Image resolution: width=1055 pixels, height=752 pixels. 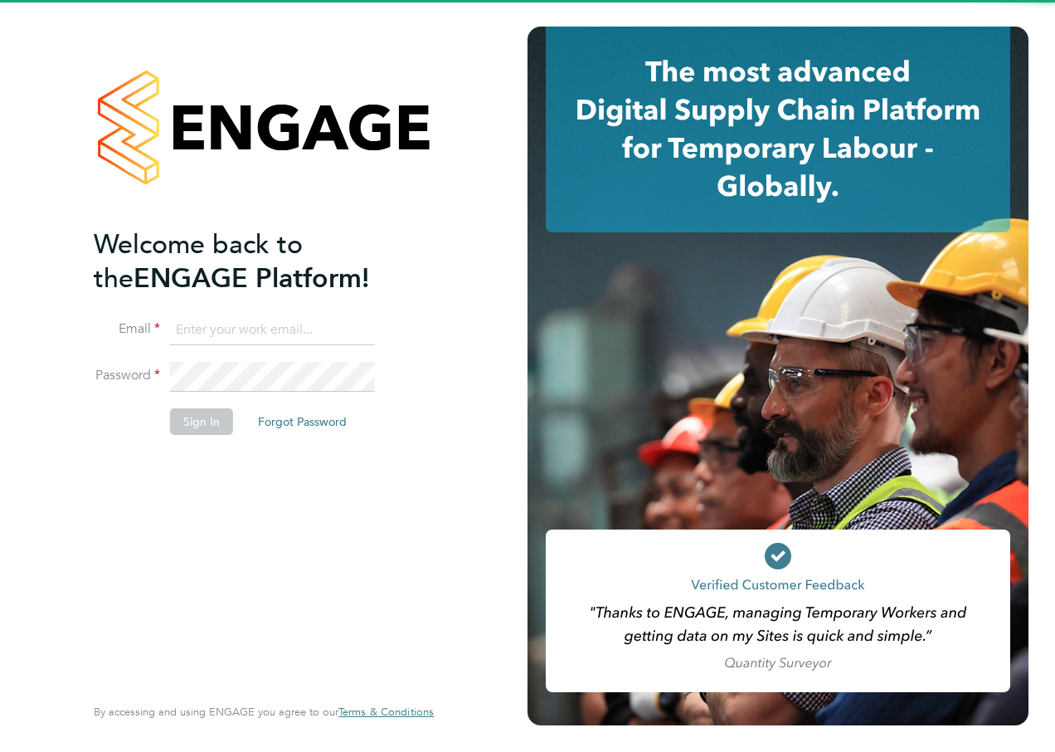 What do you see at coordinates (264, 711) in the screenshot?
I see `span: By accessing and using ENGAGE you agree to our` at bounding box center [264, 711].